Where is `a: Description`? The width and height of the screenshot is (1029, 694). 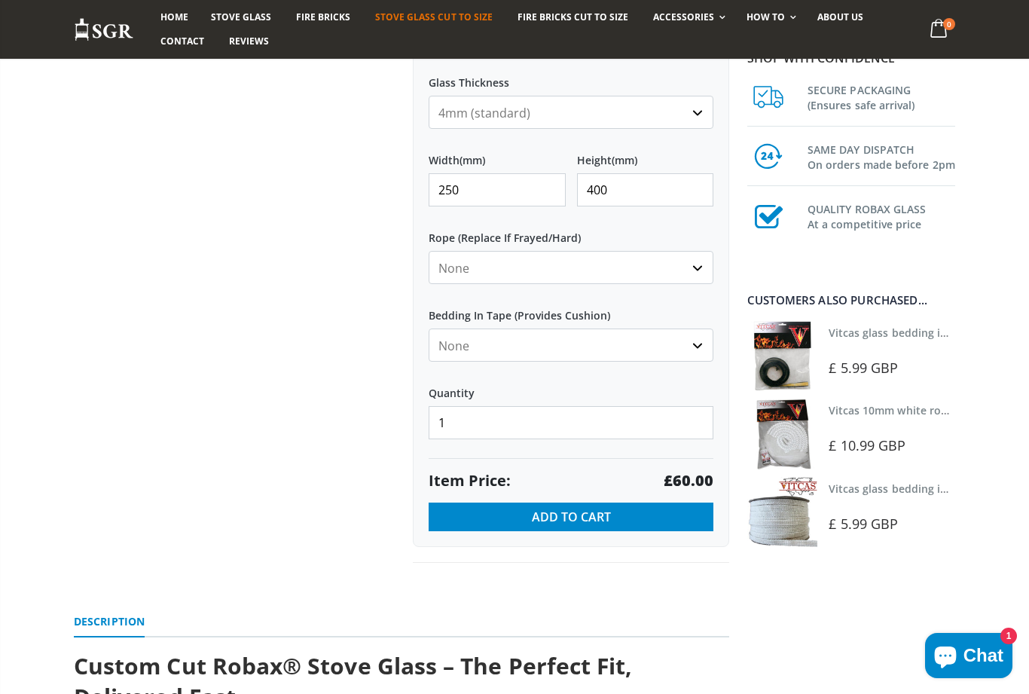
a: Description is located at coordinates (109, 622).